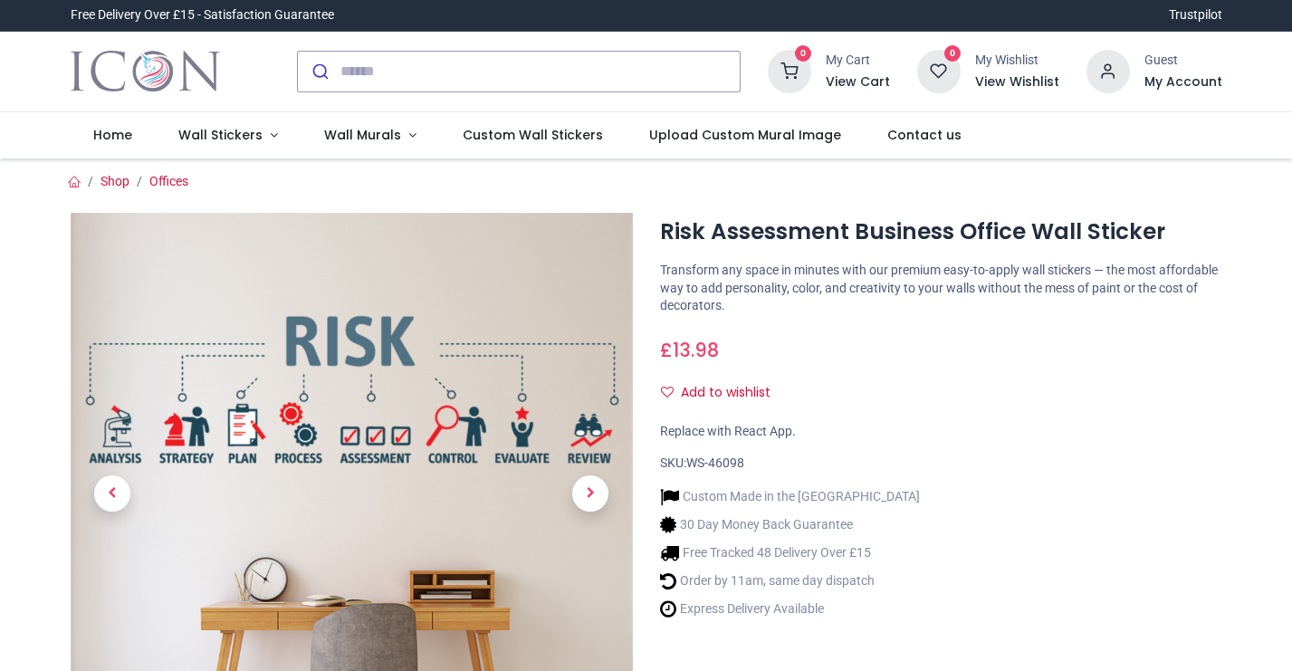 The height and width of the screenshot is (671, 1292). What do you see at coordinates (940, 463) in the screenshot?
I see `div: SKU:` at bounding box center [940, 463].